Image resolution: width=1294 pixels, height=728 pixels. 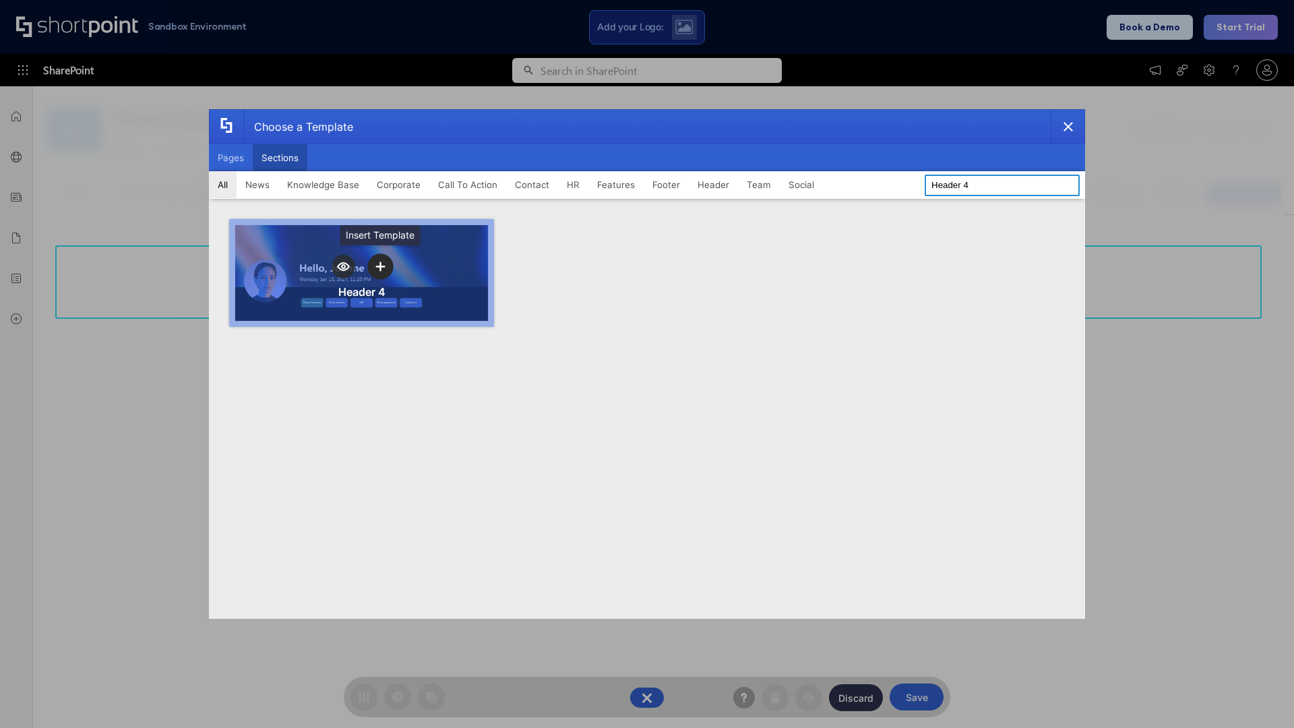 What do you see at coordinates (257, 185) in the screenshot?
I see `button: News` at bounding box center [257, 185].